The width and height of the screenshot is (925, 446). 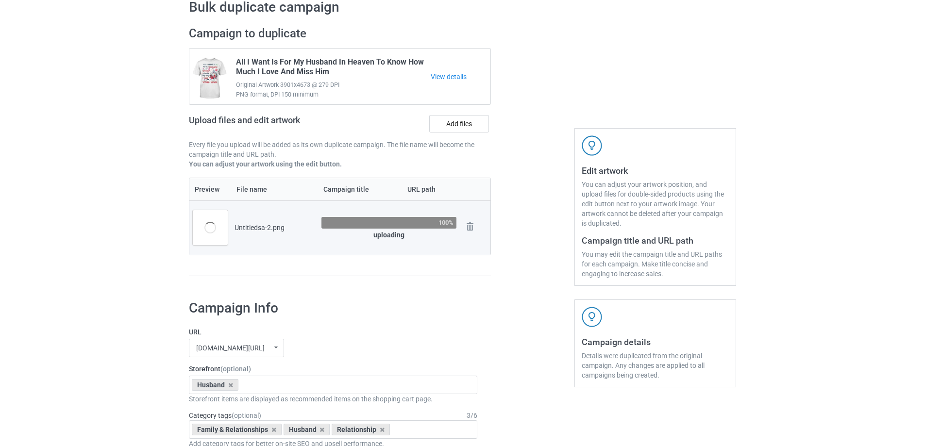 What do you see at coordinates (236, 430) in the screenshot?
I see `div: Family & Relationships` at bounding box center [236, 430].